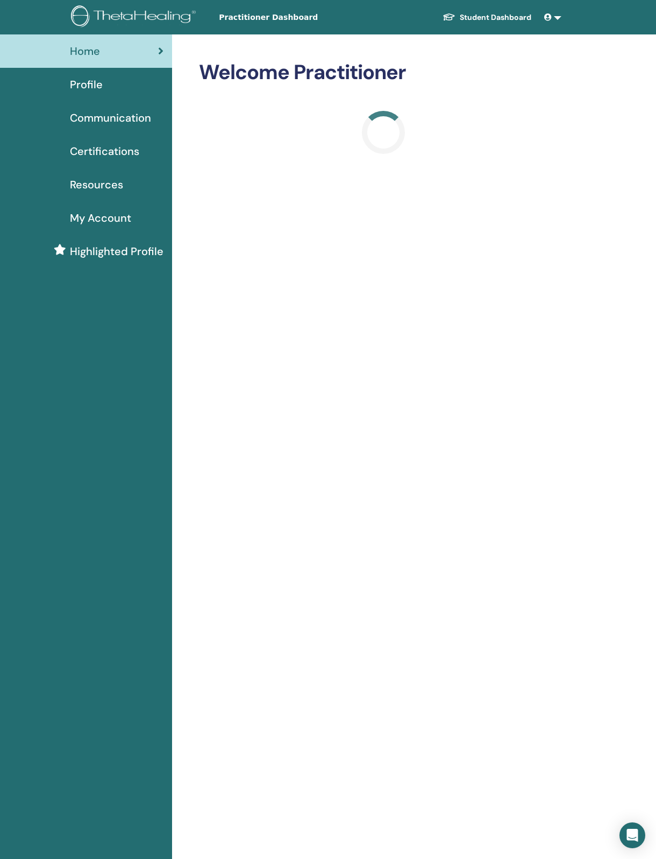 The height and width of the screenshot is (859, 656). What do you see at coordinates (110, 118) in the screenshot?
I see `span: Communication` at bounding box center [110, 118].